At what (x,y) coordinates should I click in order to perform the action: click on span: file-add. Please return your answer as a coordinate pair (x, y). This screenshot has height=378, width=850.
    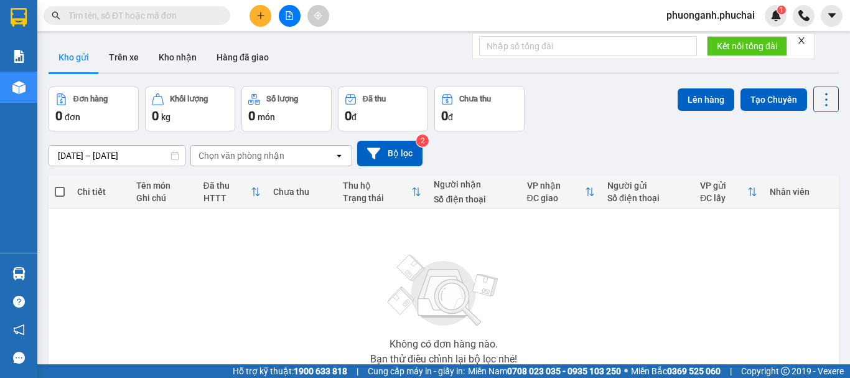
    Looking at the image, I should click on (289, 16).